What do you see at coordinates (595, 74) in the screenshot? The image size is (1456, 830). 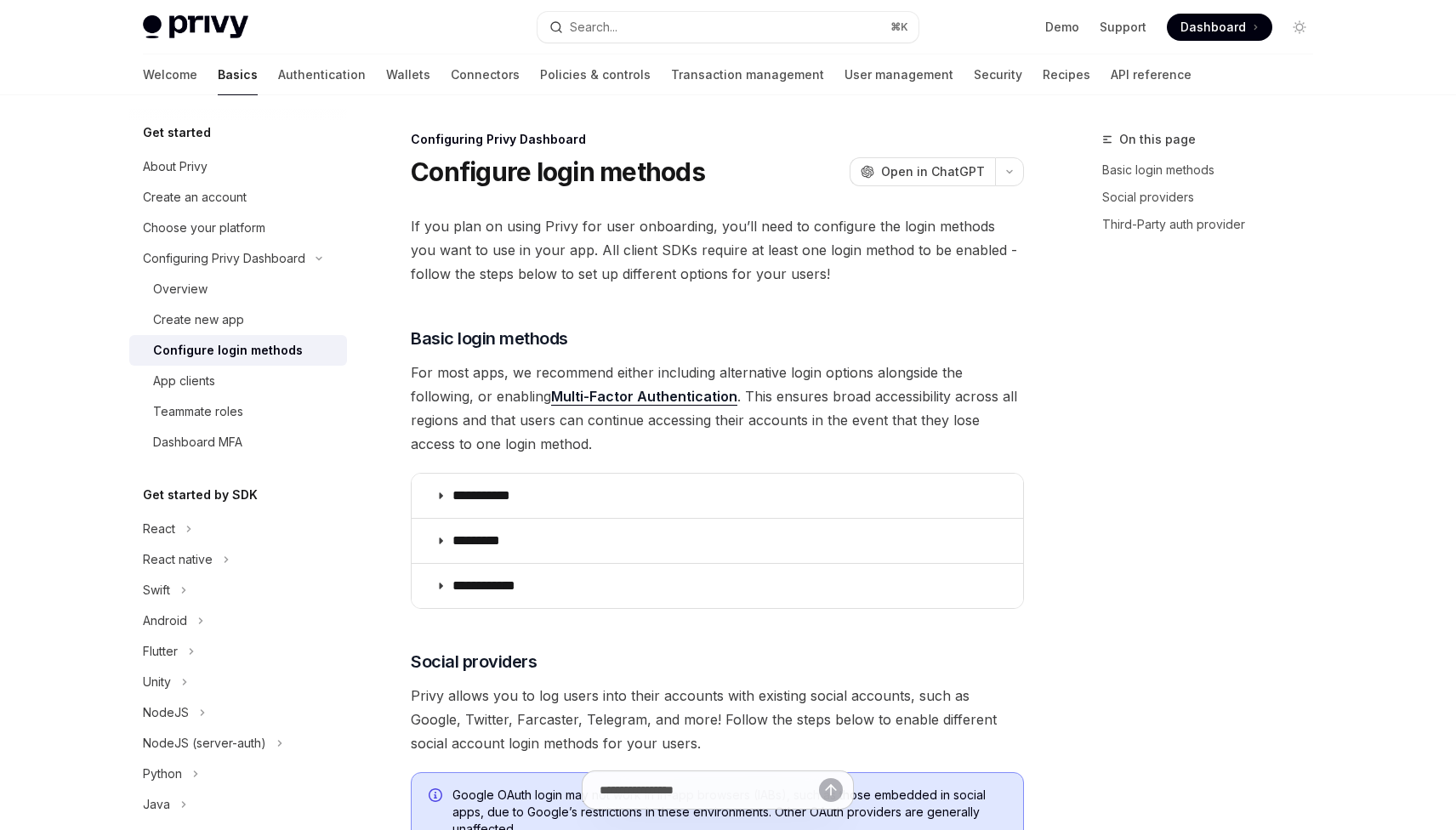 I see `a: Policies & controls` at bounding box center [595, 74].